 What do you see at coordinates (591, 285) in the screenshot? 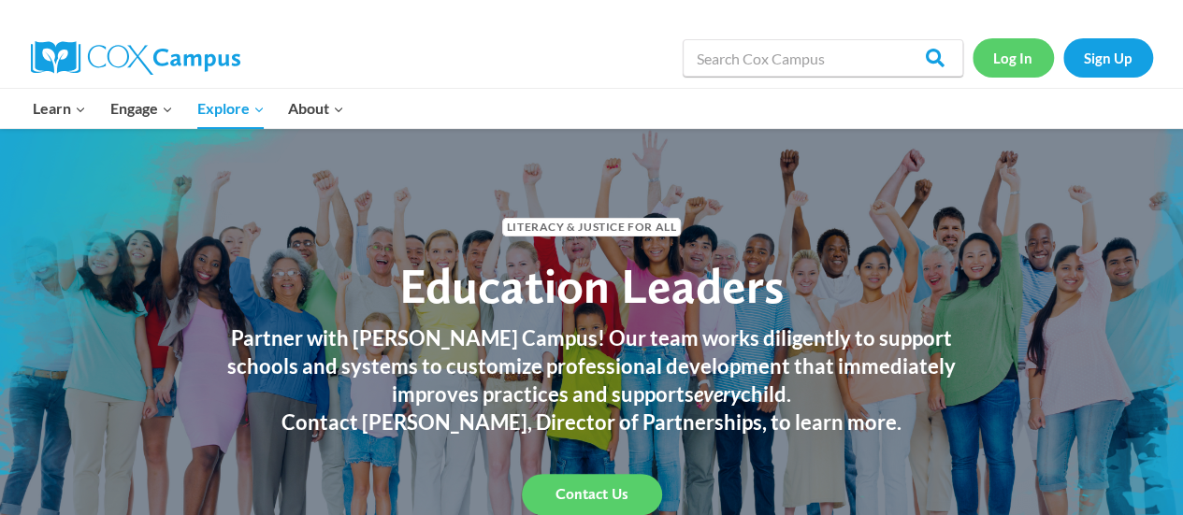
I see `span: Education Leaders` at bounding box center [591, 285].